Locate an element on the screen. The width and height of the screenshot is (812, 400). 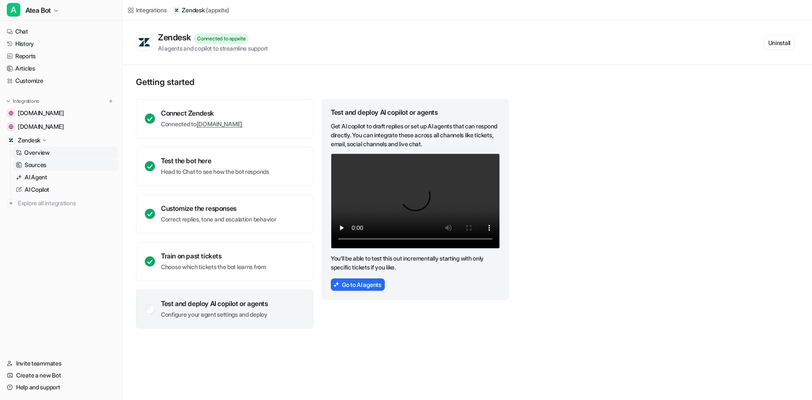
a: Integrations is located at coordinates (147, 10).